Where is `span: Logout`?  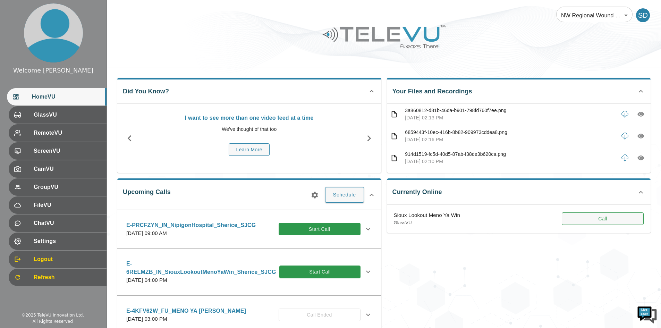 span: Logout is located at coordinates (67, 259).